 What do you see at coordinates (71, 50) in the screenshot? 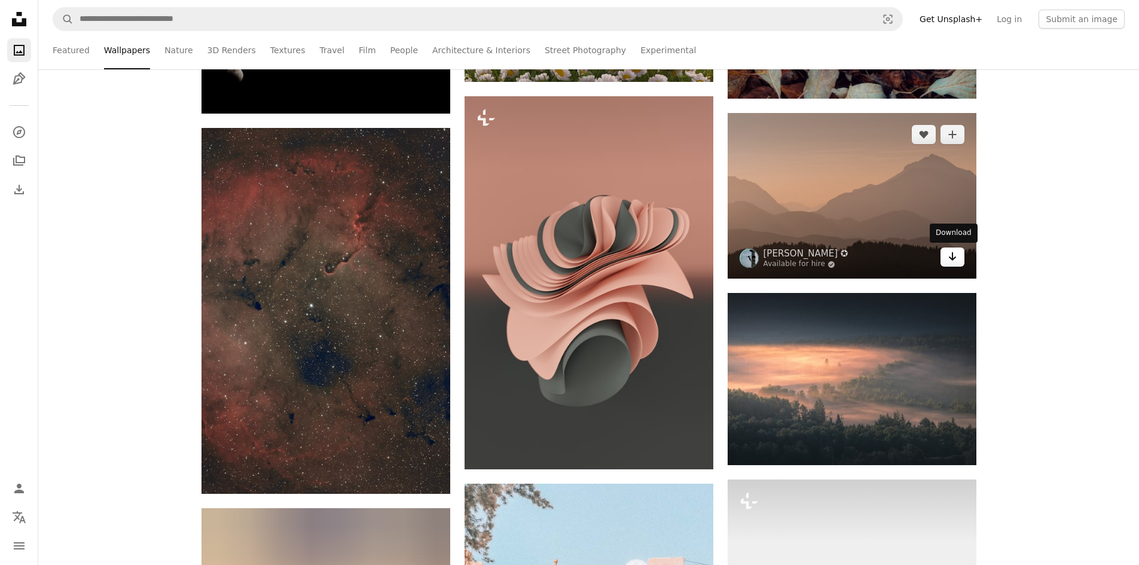
I see `a: Featured` at bounding box center [71, 50].